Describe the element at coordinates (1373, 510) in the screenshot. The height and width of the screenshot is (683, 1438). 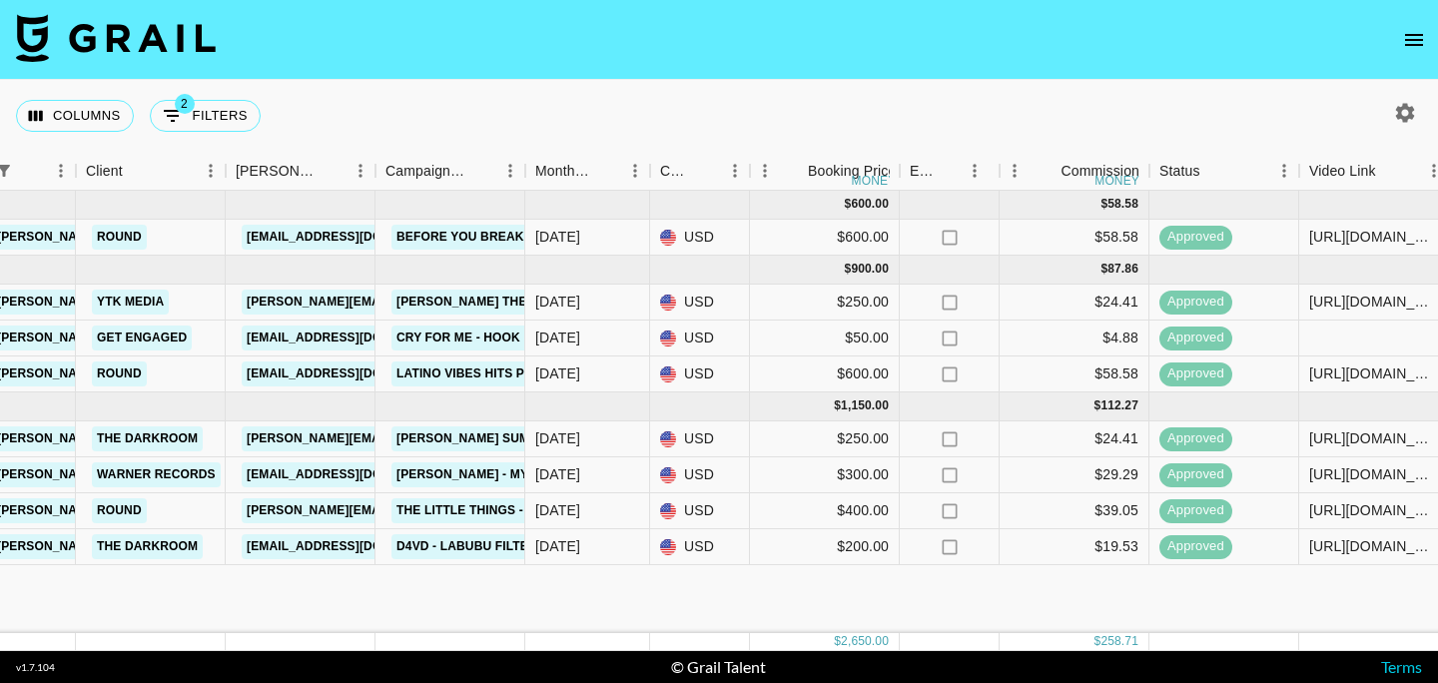
I see `div: https://www.tiktok.com/@awwitsasher/video/7522962535780273421` at that location.